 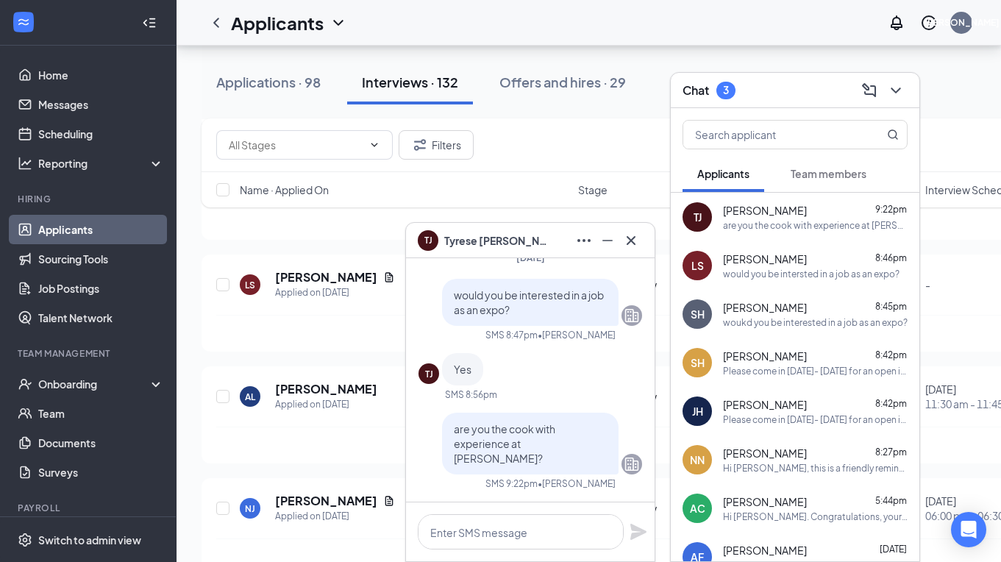 I want to click on a: Documents, so click(x=101, y=443).